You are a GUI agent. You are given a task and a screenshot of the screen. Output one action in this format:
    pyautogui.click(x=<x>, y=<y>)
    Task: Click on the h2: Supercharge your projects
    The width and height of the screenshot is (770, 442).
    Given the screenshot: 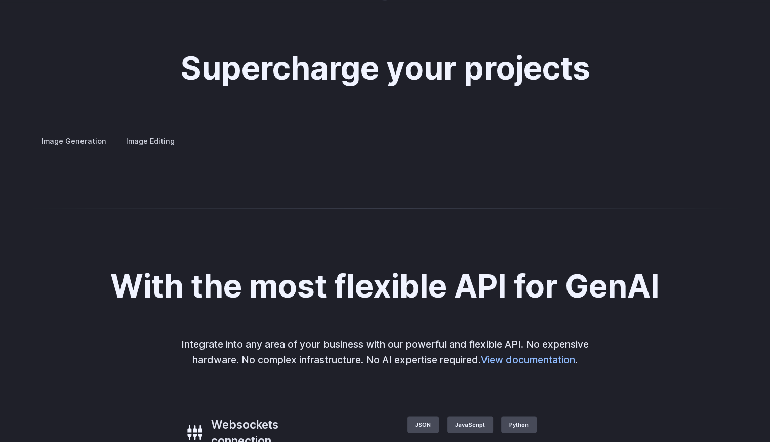 What is the action you would take?
    pyautogui.click(x=385, y=68)
    